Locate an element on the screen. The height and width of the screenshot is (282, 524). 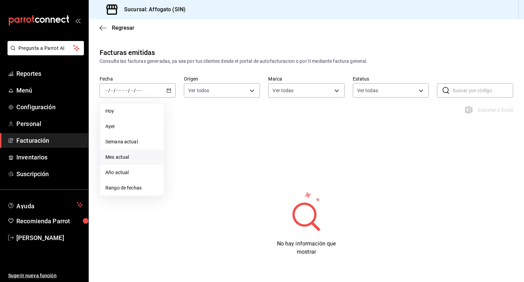
label: Marca is located at coordinates (306, 79).